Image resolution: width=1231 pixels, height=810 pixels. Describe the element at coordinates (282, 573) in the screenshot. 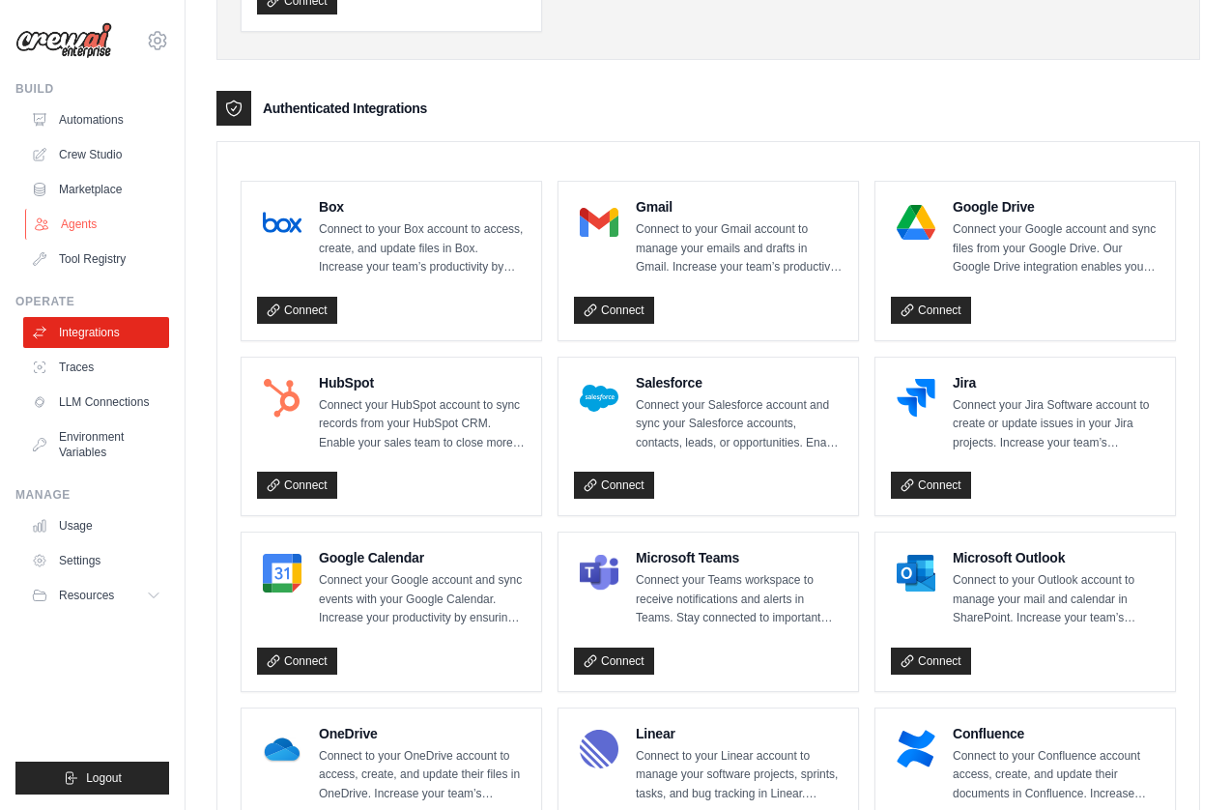

I see `img: Google Calendar Logo` at that location.